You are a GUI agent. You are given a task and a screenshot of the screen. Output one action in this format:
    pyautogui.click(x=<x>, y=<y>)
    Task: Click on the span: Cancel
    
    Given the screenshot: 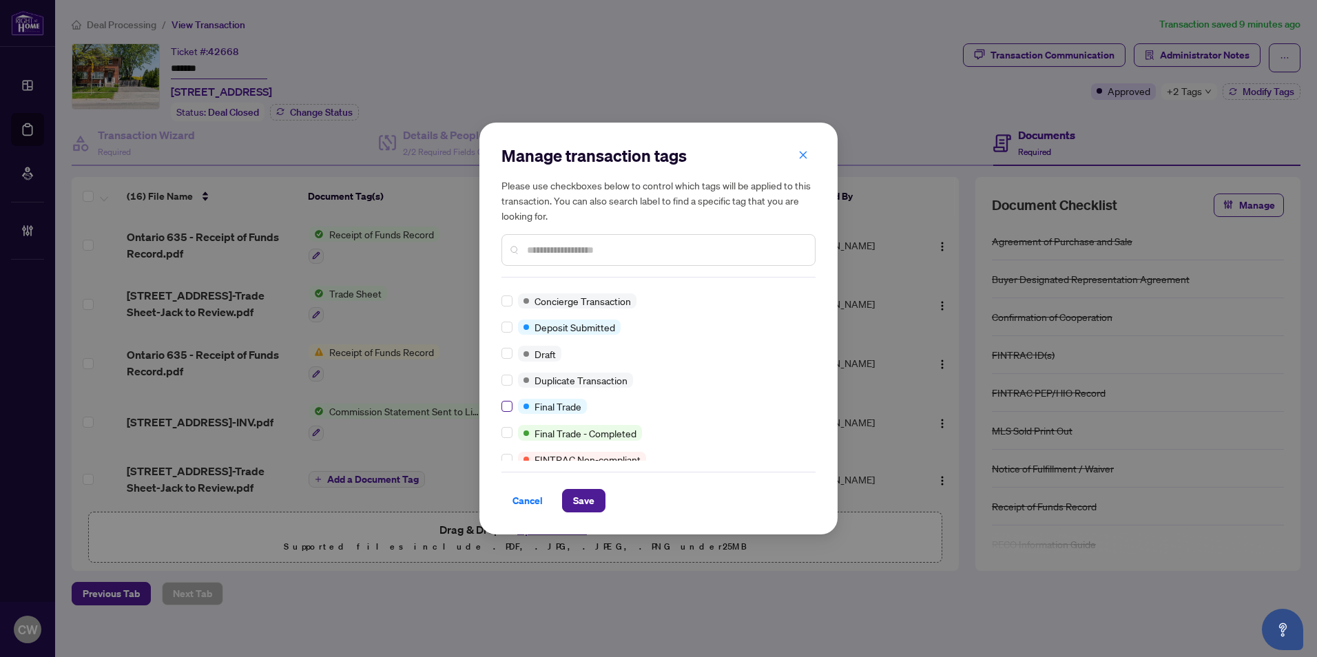 What is the action you would take?
    pyautogui.click(x=527, y=501)
    